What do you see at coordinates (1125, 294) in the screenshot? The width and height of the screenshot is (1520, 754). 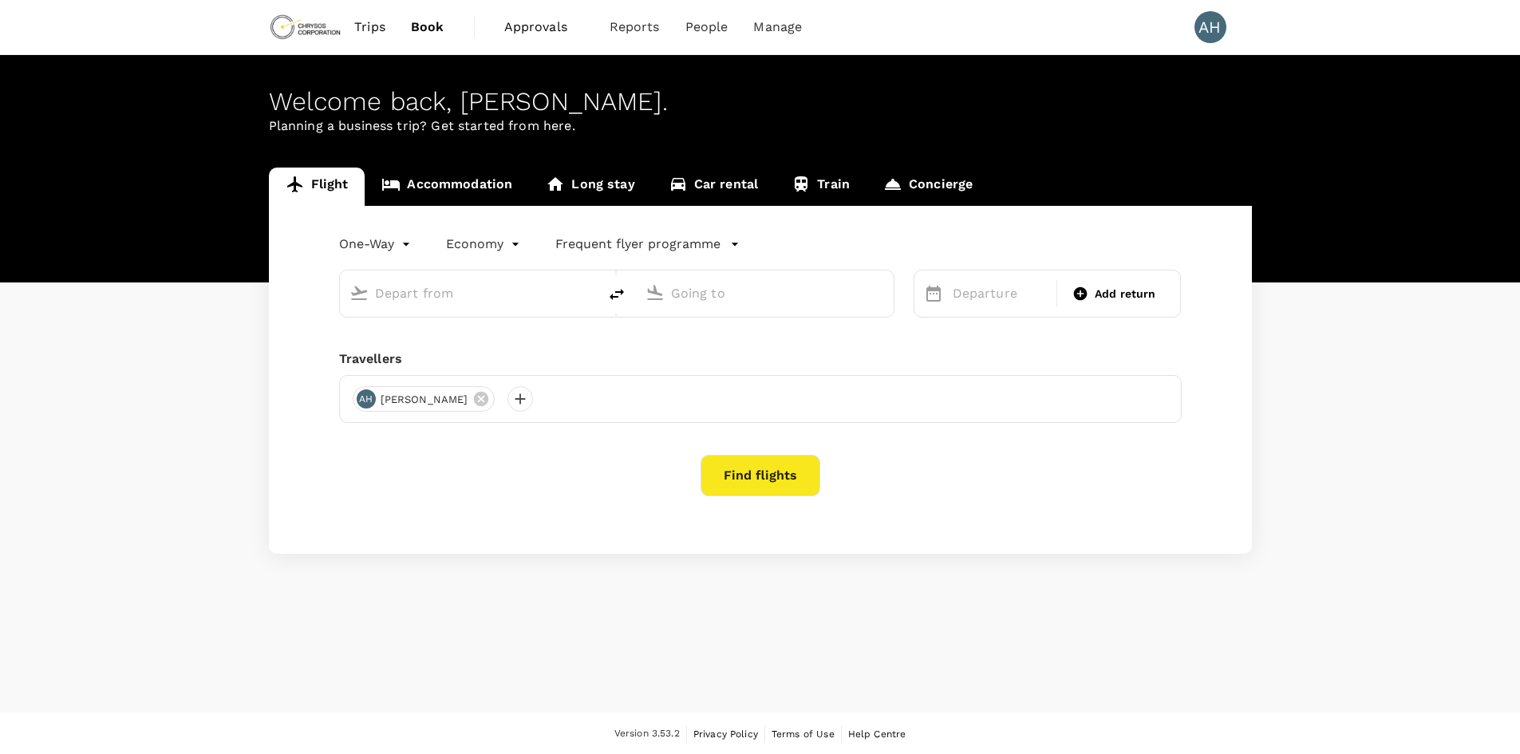 I see `span: Add return` at bounding box center [1125, 294].